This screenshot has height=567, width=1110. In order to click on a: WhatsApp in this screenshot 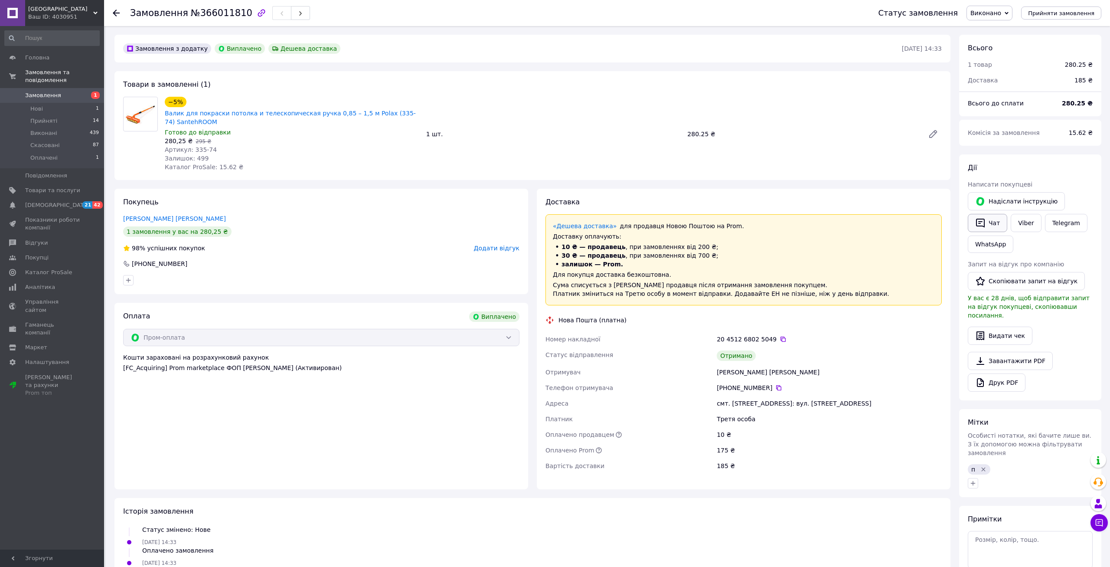, I will do `click(990, 244)`.